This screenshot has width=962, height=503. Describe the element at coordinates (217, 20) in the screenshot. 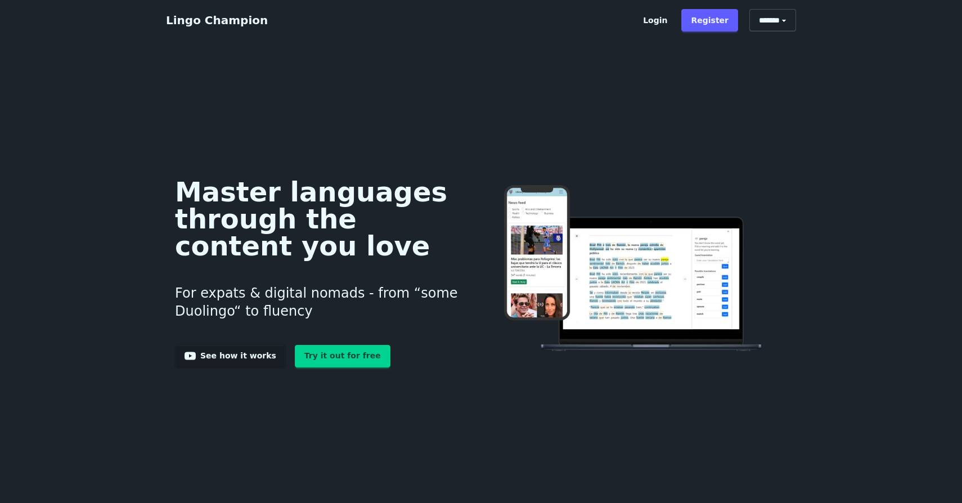

I see `a: Lingo Champion` at that location.